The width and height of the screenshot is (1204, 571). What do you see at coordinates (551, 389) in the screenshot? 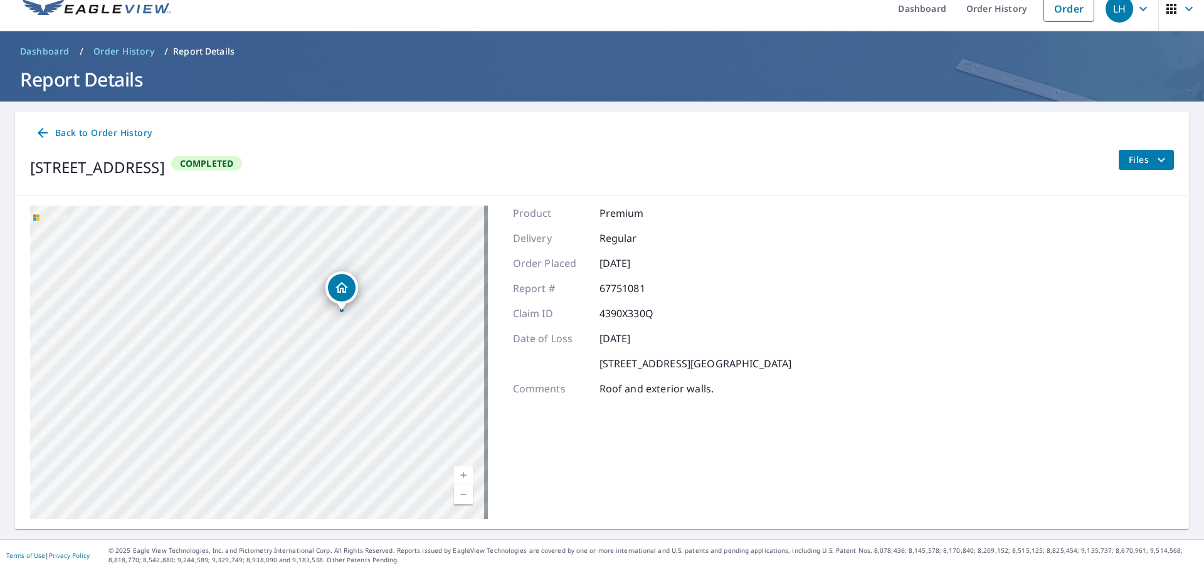
I see `p: Comments` at bounding box center [551, 389].